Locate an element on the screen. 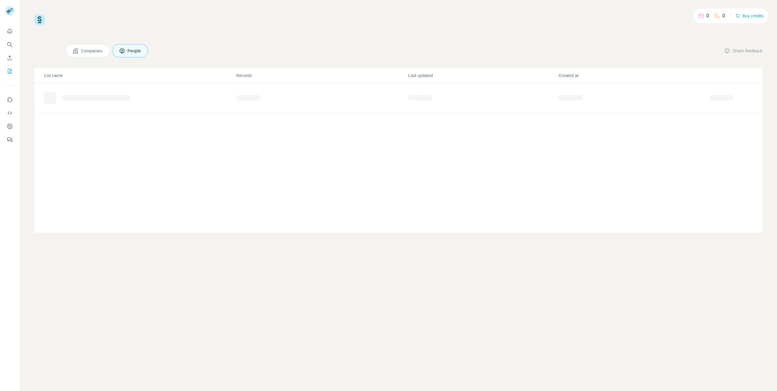 The width and height of the screenshot is (777, 391). p: Records is located at coordinates (322, 75).